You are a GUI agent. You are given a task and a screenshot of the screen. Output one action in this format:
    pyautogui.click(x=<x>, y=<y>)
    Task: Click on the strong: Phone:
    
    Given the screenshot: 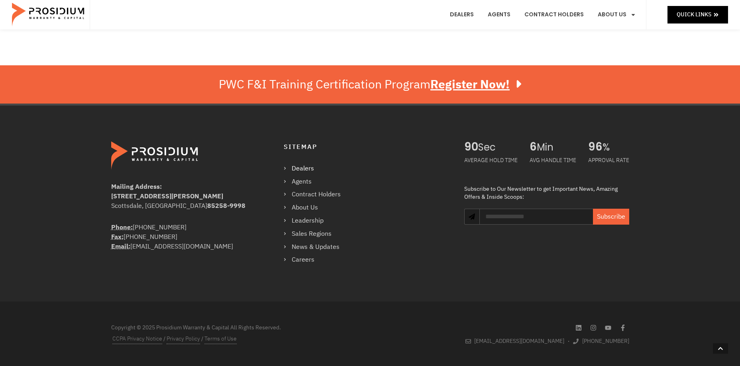 What is the action you would take?
    pyautogui.click(x=122, y=228)
    